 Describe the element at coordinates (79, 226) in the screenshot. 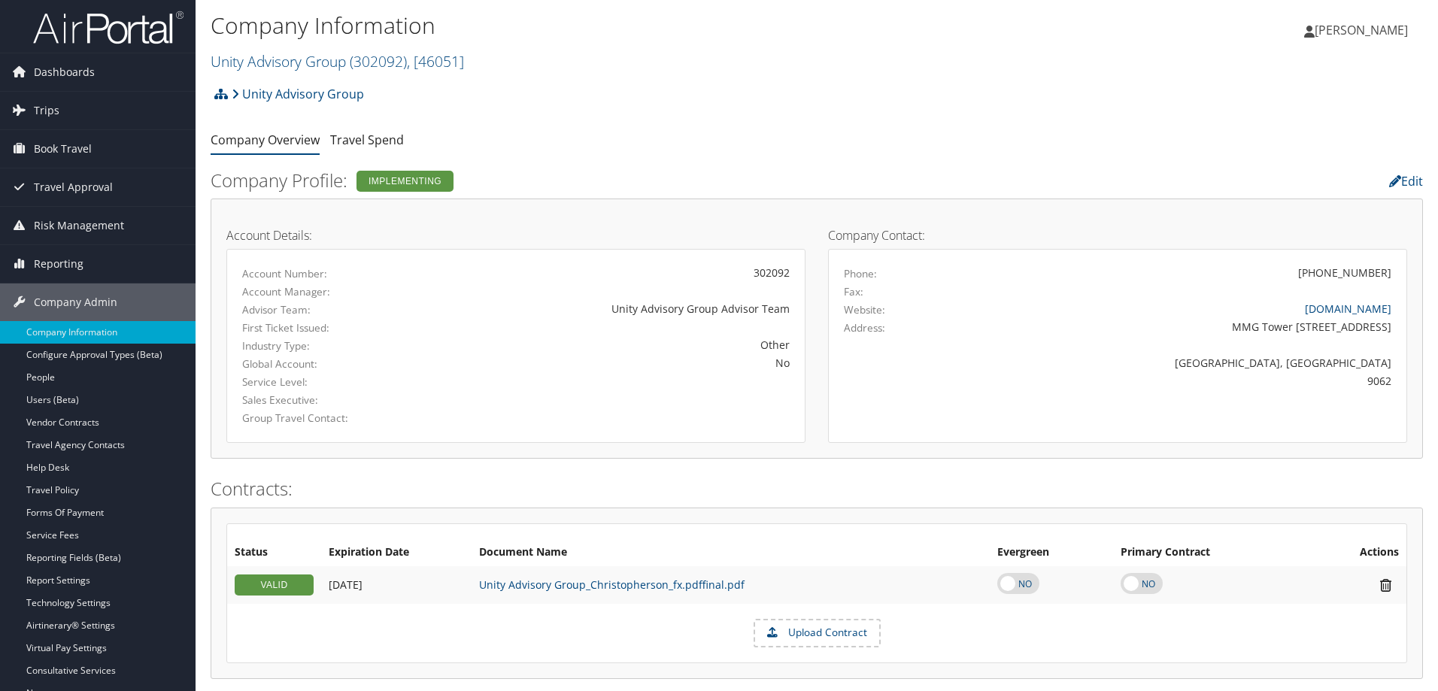

I see `span: Risk Management` at that location.